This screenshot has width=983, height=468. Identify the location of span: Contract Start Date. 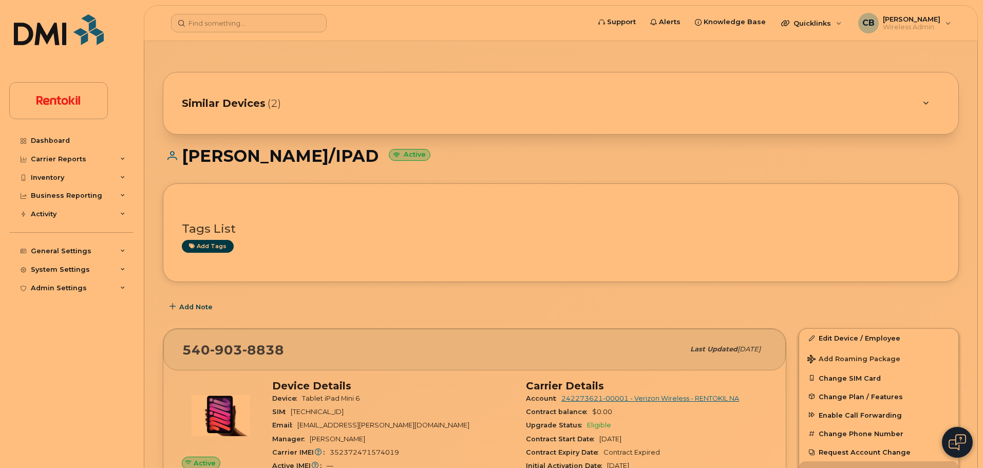
(562, 438).